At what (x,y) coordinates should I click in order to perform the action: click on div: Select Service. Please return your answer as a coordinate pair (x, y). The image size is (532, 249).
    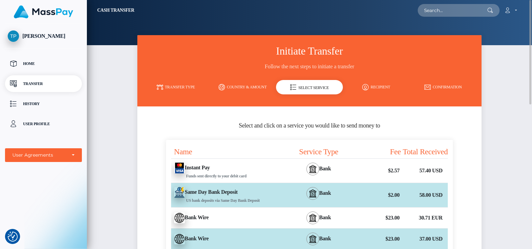
    Looking at the image, I should click on (310, 87).